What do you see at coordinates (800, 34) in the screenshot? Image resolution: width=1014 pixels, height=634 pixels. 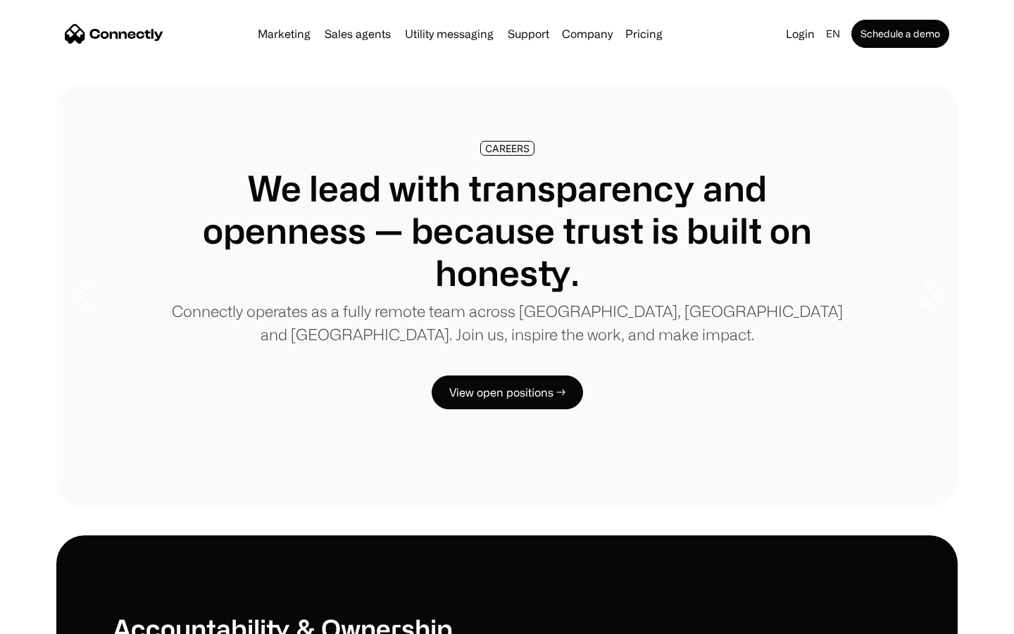 I see `a: Login` at bounding box center [800, 34].